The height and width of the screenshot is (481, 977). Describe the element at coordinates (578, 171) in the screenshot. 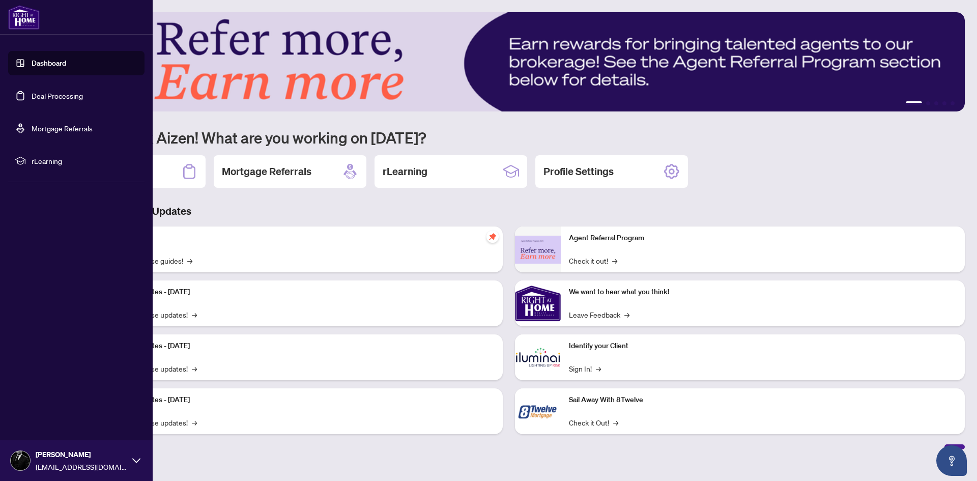

I see `h2: Profile Settings` at that location.